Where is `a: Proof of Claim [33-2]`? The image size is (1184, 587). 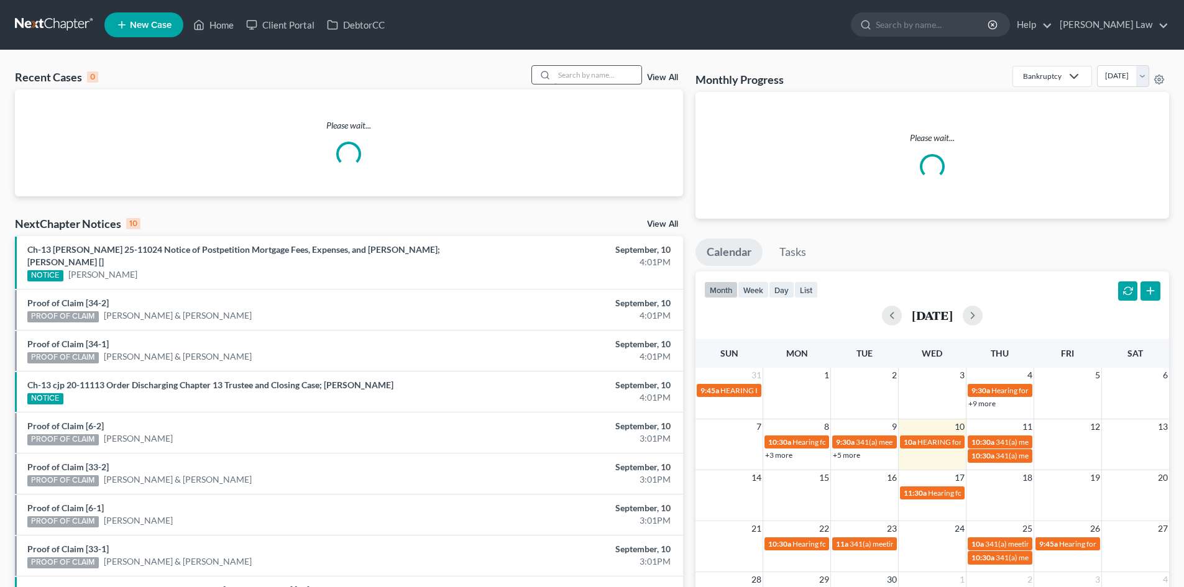 a: Proof of Claim [33-2] is located at coordinates (68, 467).